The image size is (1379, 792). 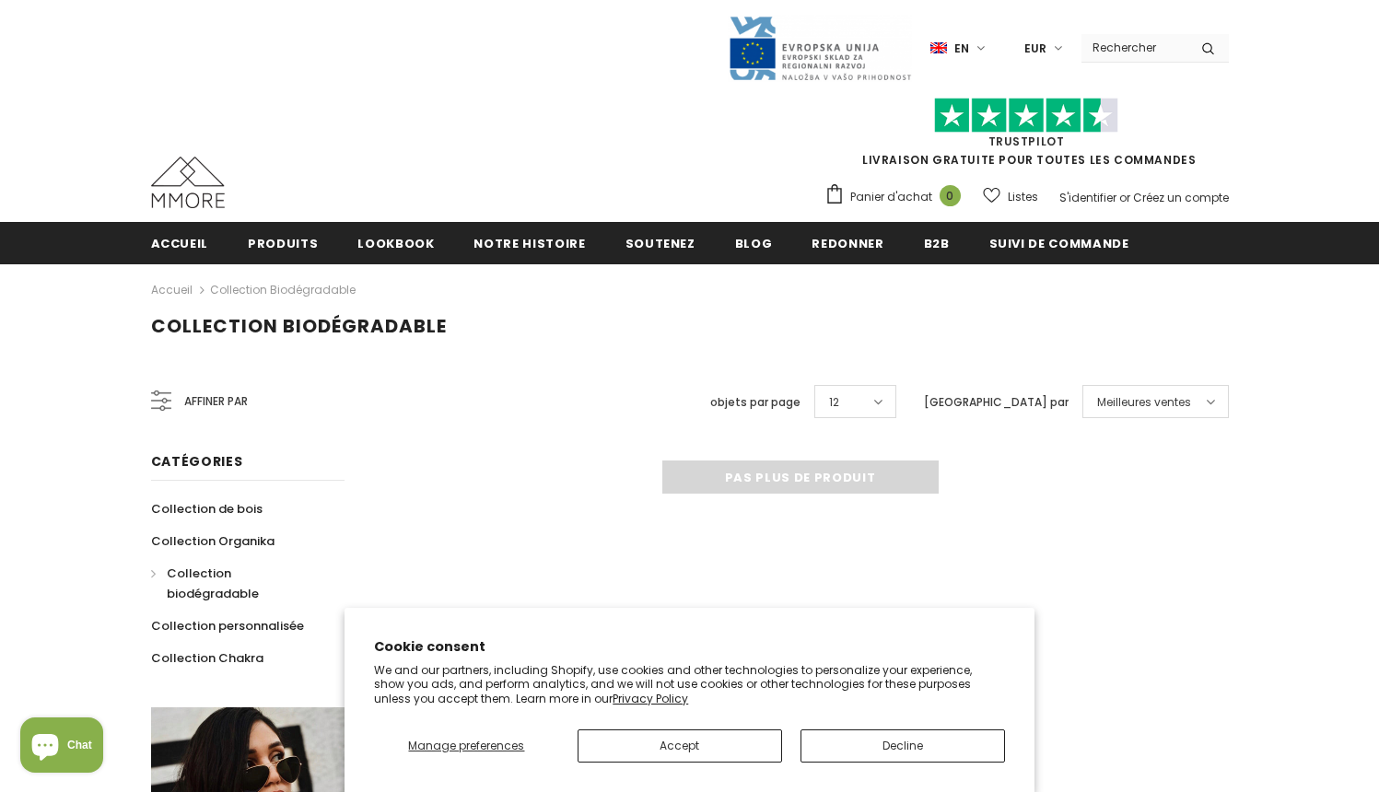 What do you see at coordinates (650, 698) in the screenshot?
I see `a: Privacy Policy` at bounding box center [650, 698].